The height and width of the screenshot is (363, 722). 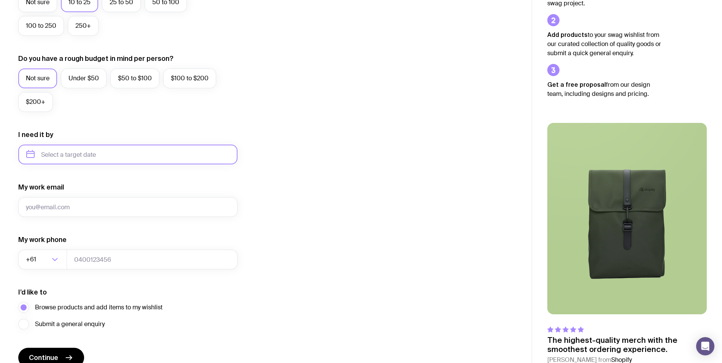 I want to click on strong: Add products, so click(x=567, y=35).